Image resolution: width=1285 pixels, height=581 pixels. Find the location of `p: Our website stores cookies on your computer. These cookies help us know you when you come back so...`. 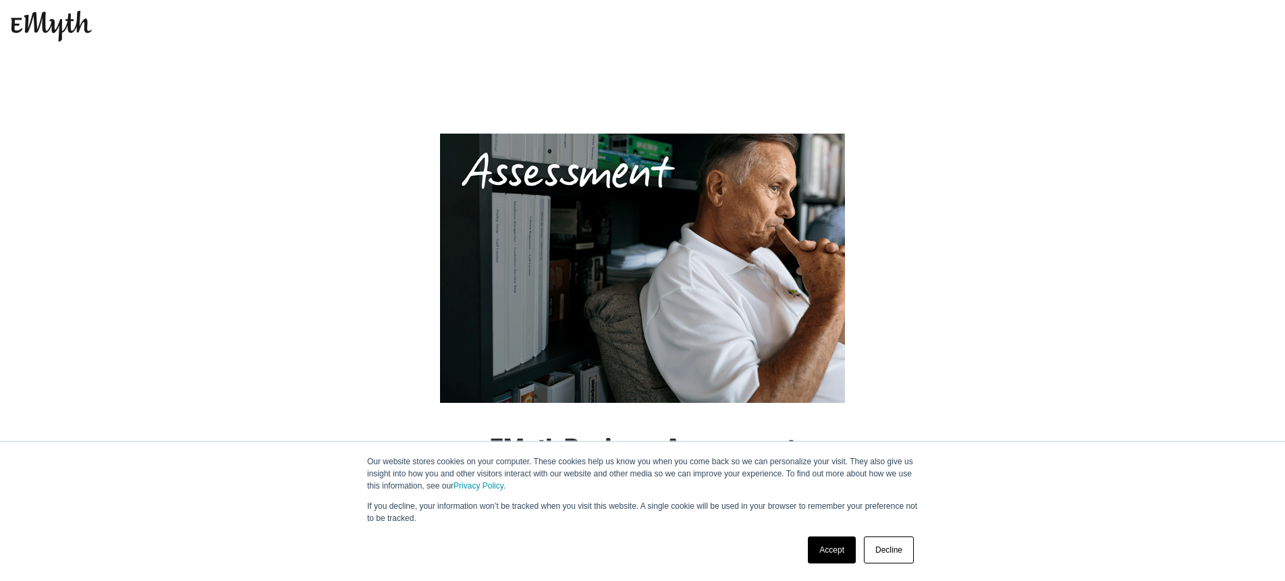

p: Our website stores cookies on your computer. These cookies help us know you when you come back so... is located at coordinates (642, 474).